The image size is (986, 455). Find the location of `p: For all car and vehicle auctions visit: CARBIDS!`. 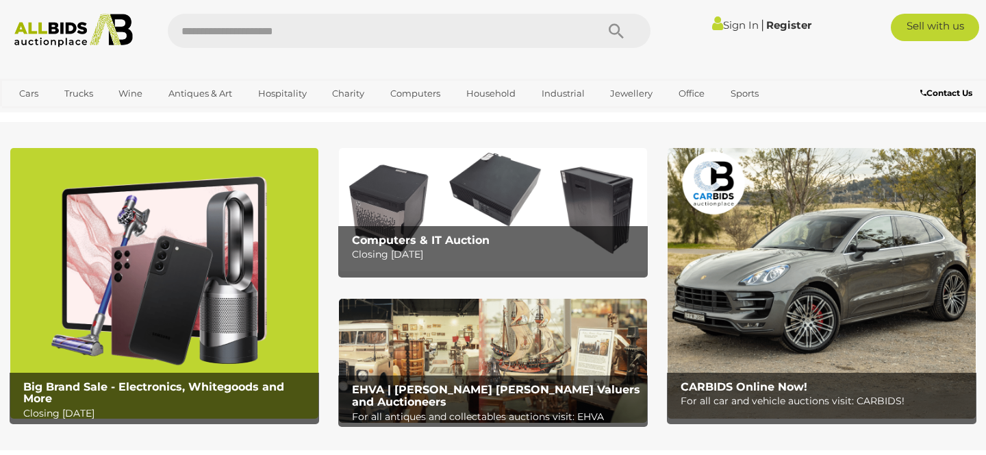

p: For all car and vehicle auctions visit: CARBIDS! is located at coordinates (824, 400).